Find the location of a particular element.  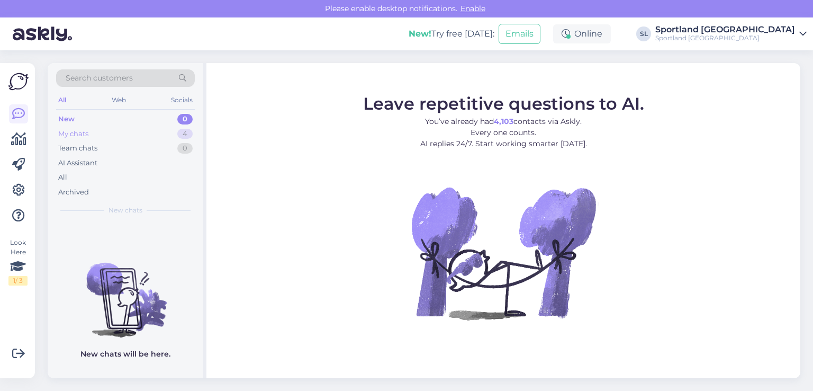

div: AI Assistant is located at coordinates (78, 163).